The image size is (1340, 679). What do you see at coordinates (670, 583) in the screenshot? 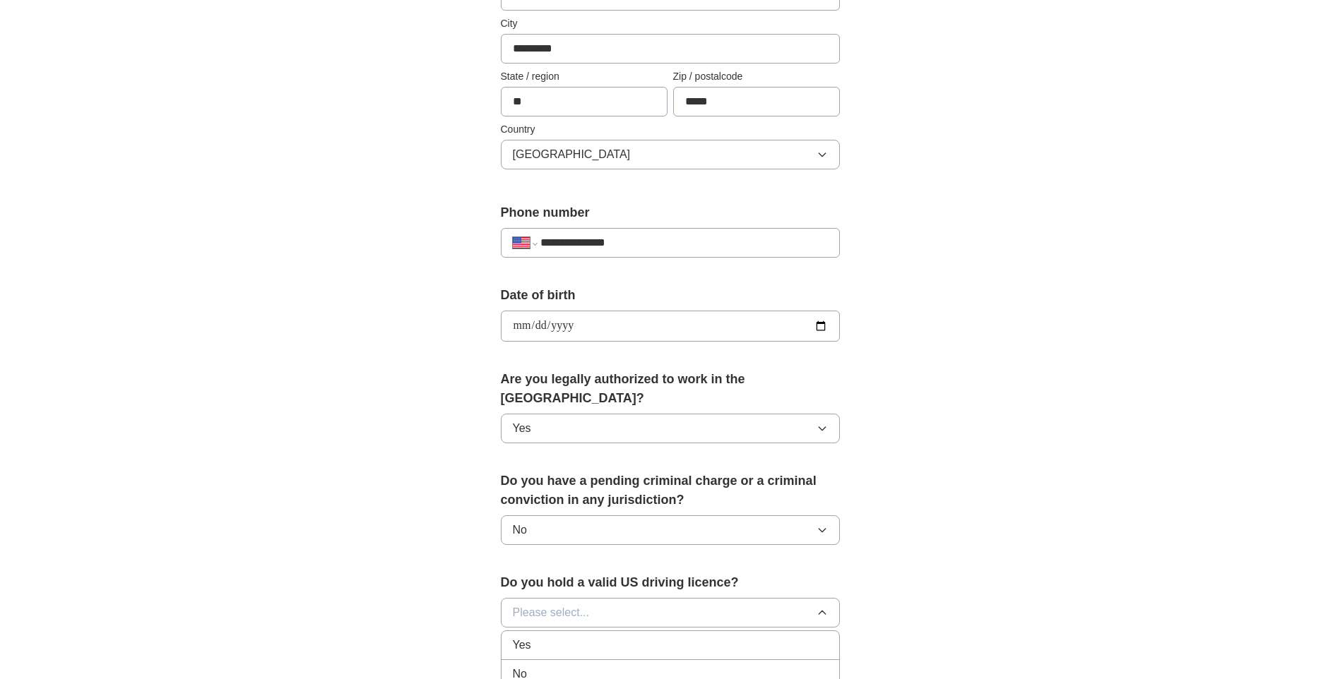
I see `label: Do you hold a valid US driving licence?` at bounding box center [670, 583].